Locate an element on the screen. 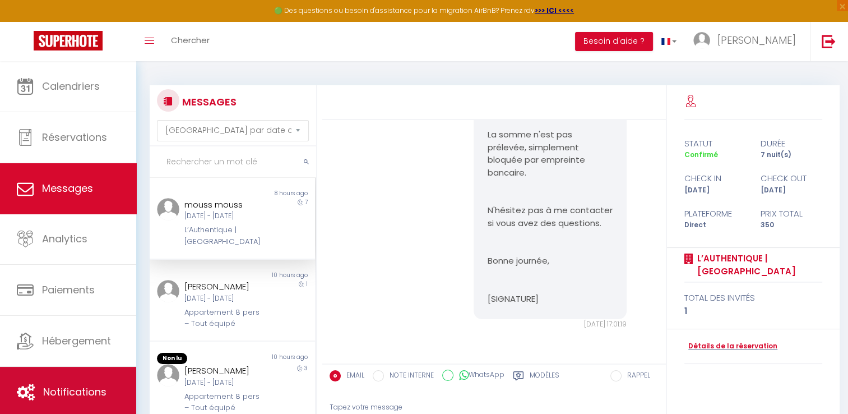 The image size is (848, 414). div: Plateforme is located at coordinates (715, 214).